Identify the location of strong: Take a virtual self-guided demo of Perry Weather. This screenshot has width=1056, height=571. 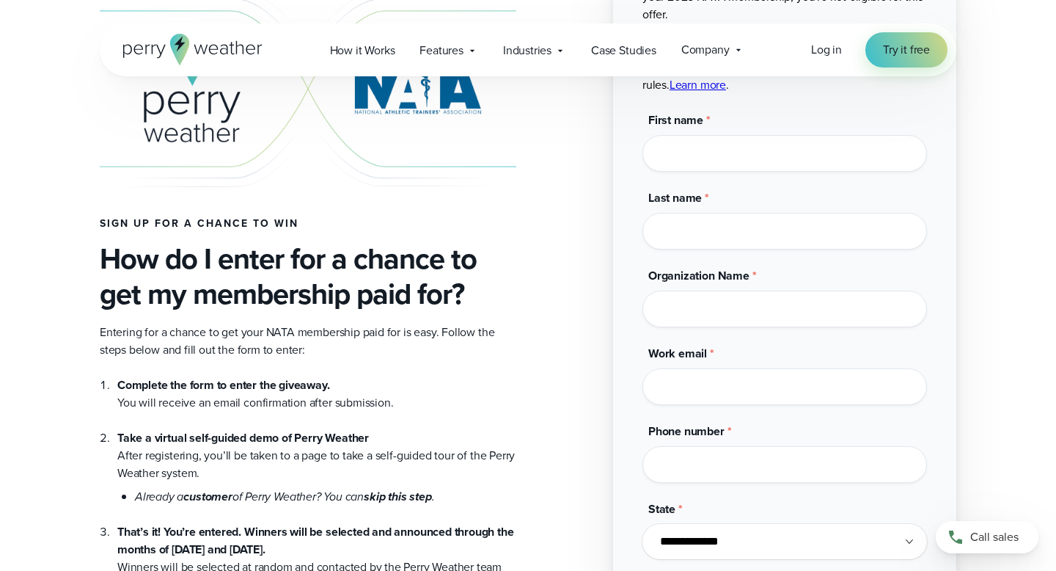
(243, 437).